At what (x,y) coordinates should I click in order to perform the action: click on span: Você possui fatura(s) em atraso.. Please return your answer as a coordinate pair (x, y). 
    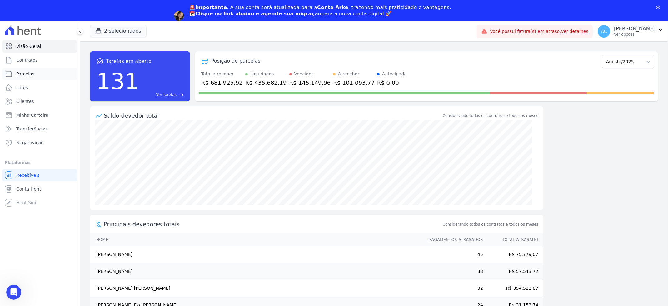
    Looking at the image, I should click on (539, 31).